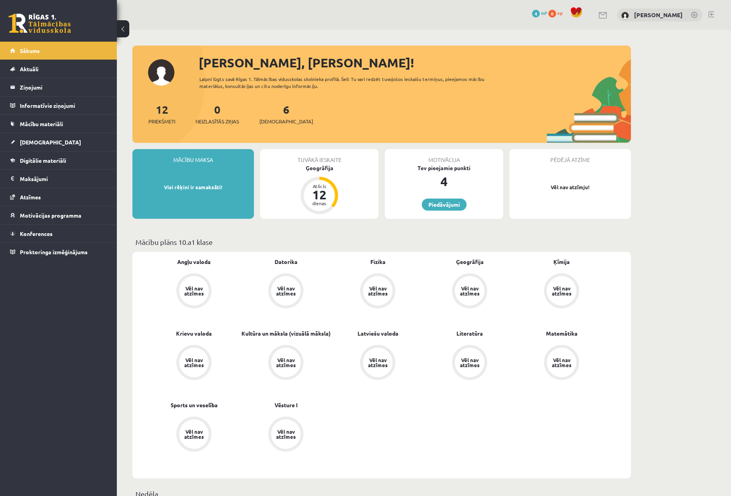 Image resolution: width=731 pixels, height=496 pixels. Describe the element at coordinates (193, 187) in the screenshot. I see `p: Visi rēķini ir samaksāti!` at that location.